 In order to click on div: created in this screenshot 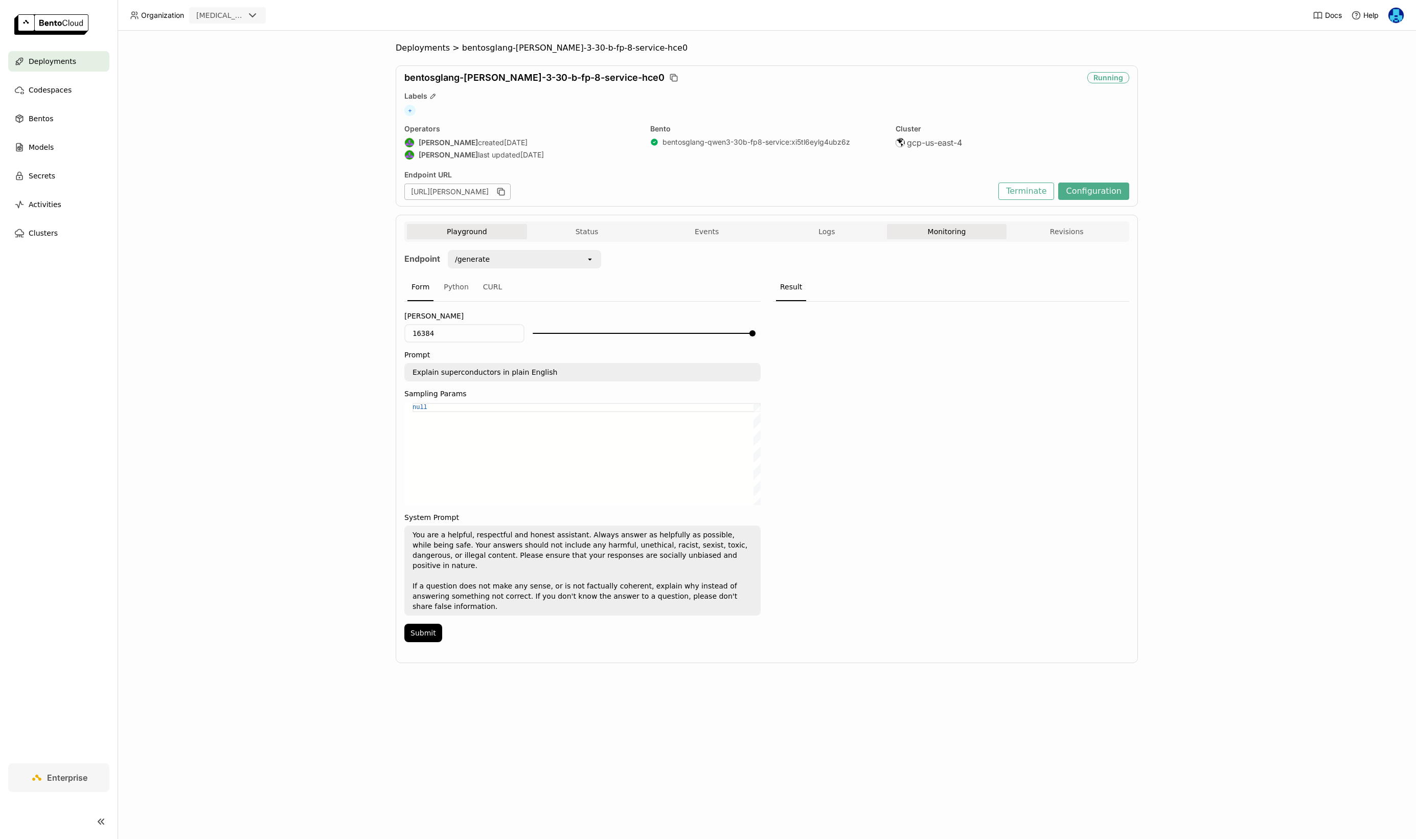, I will do `click(521, 143)`.